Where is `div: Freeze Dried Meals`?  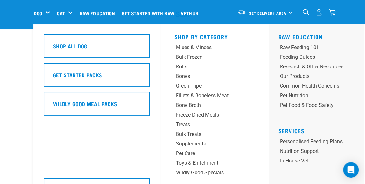
div: Freeze Dried Meals is located at coordinates (207, 115).